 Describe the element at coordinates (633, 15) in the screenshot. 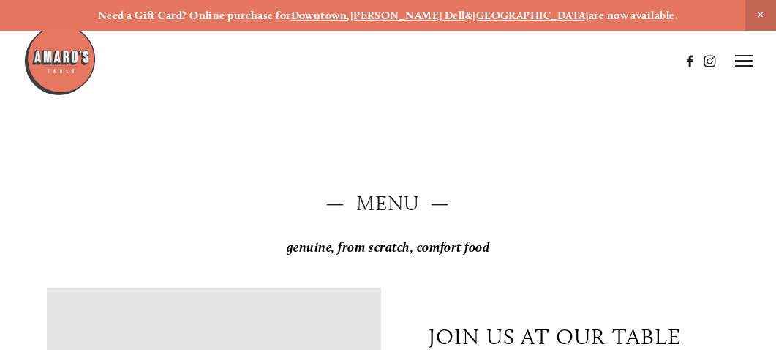

I see `strong: are now available.` at that location.